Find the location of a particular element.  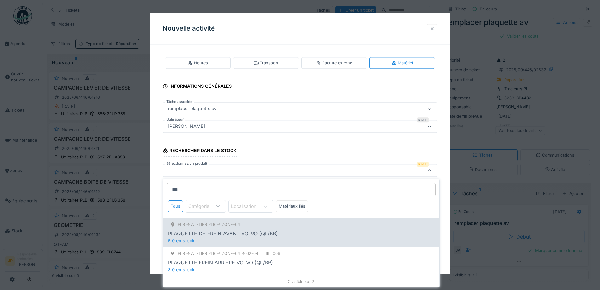

div: Rechercher dans le stock is located at coordinates (199, 151).